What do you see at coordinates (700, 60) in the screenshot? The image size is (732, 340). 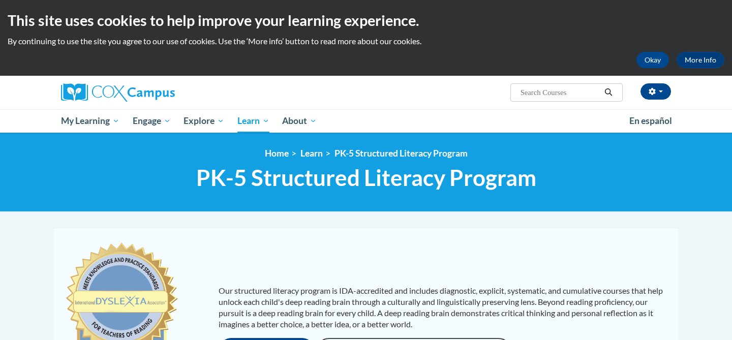 I see `a: More Info` at bounding box center [700, 60].